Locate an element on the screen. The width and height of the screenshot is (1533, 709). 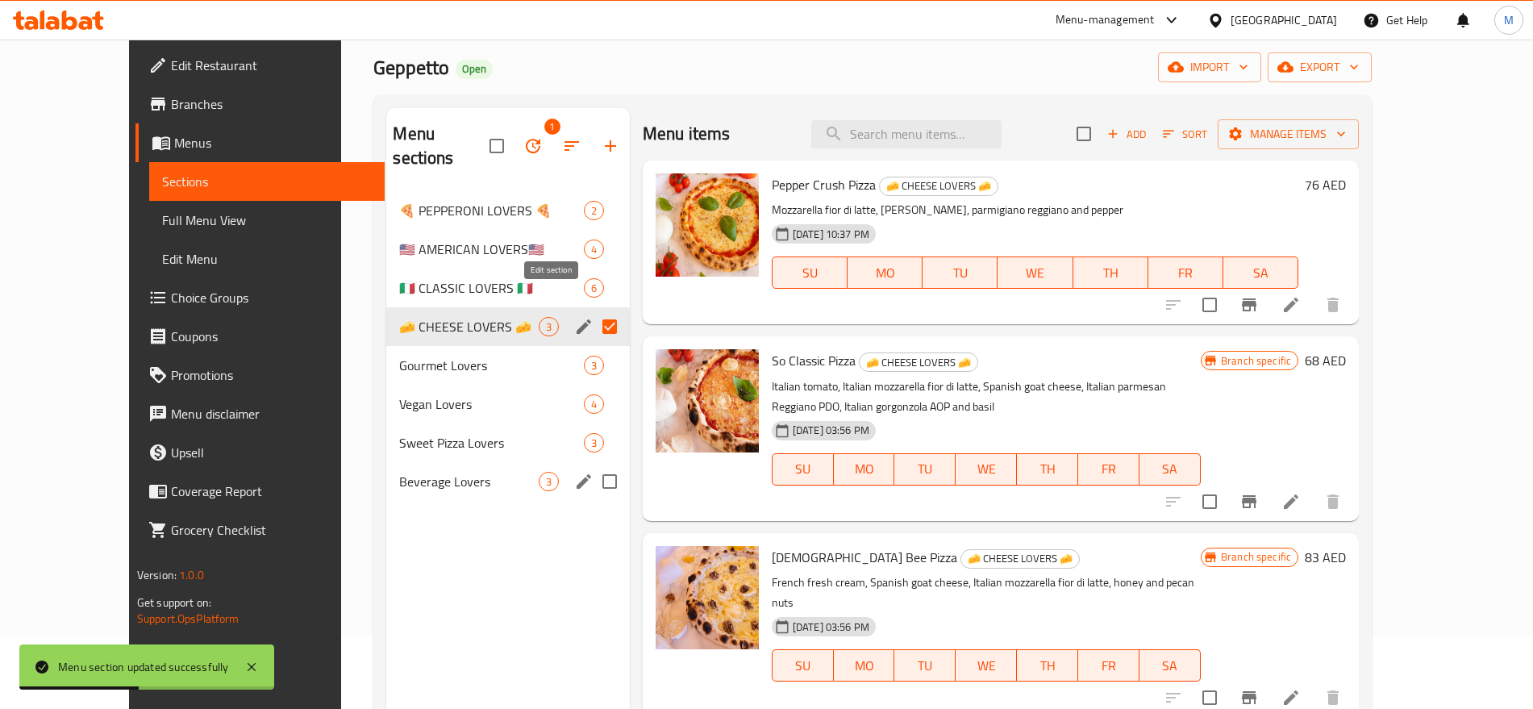
span: Grocery Checklist is located at coordinates (271, 530).